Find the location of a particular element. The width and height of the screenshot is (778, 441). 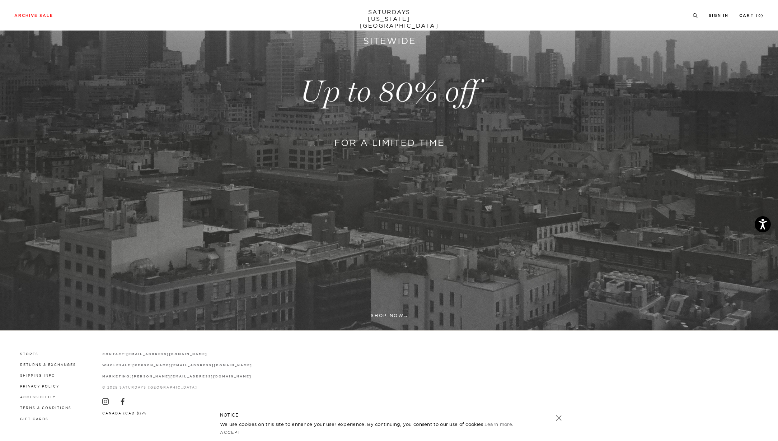

a: Gift Cards is located at coordinates (34, 419).